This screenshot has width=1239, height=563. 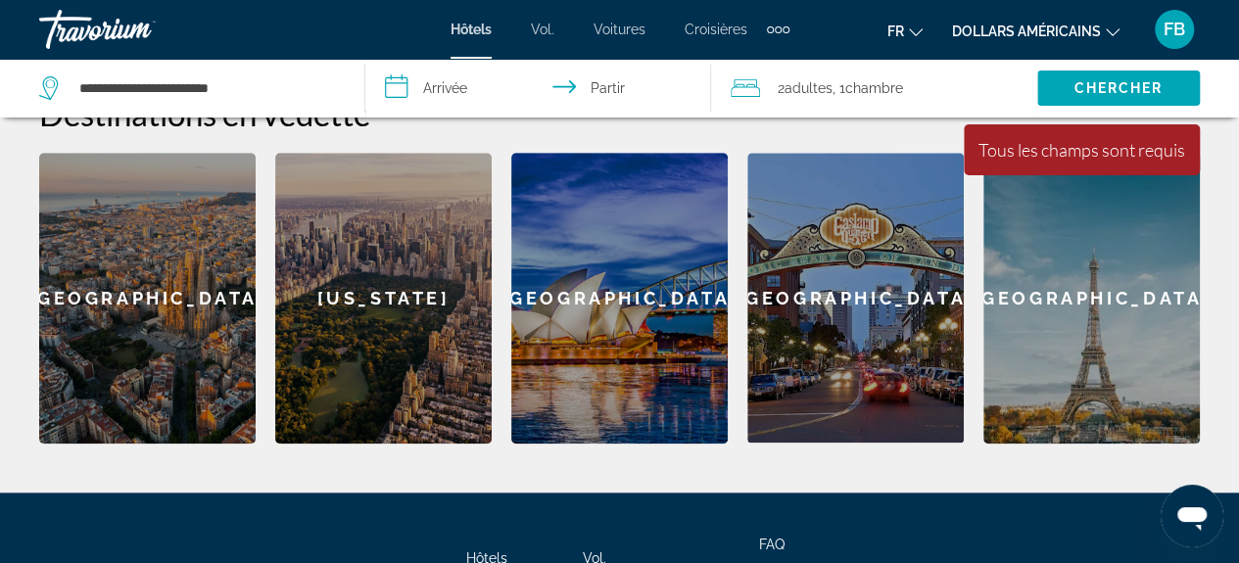 What do you see at coordinates (471, 29) in the screenshot?
I see `font: Hôtels` at bounding box center [471, 29].